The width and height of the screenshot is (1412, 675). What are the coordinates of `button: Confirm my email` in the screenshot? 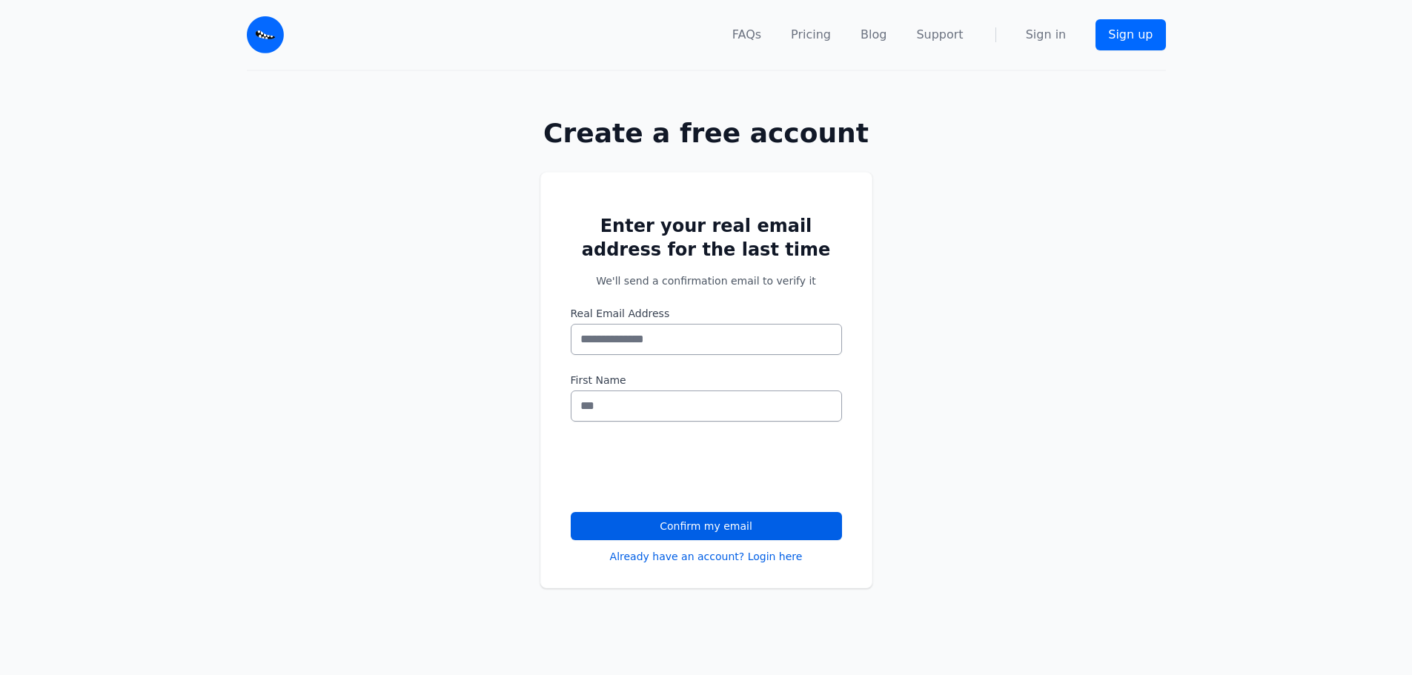 It's located at (706, 526).